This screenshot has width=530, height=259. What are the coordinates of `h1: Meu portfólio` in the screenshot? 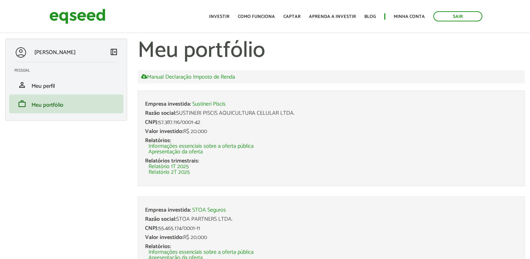 It's located at (331, 51).